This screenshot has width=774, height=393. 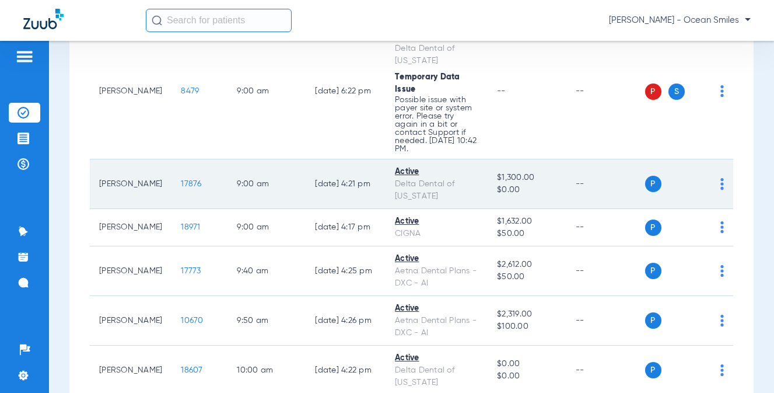 What do you see at coordinates (190, 227) in the screenshot?
I see `span: 18971` at bounding box center [190, 227].